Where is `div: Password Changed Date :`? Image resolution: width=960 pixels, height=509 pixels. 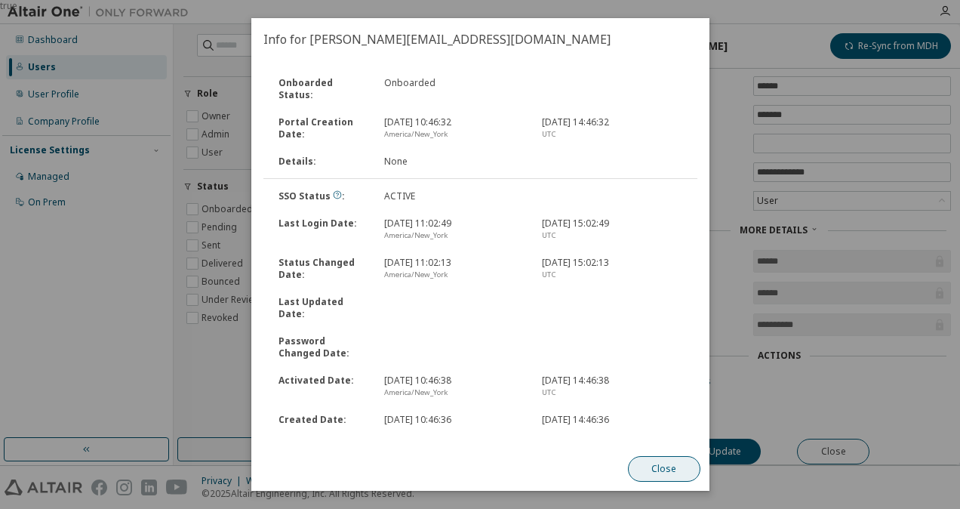
div: Password Changed Date : is located at coordinates (322, 347).